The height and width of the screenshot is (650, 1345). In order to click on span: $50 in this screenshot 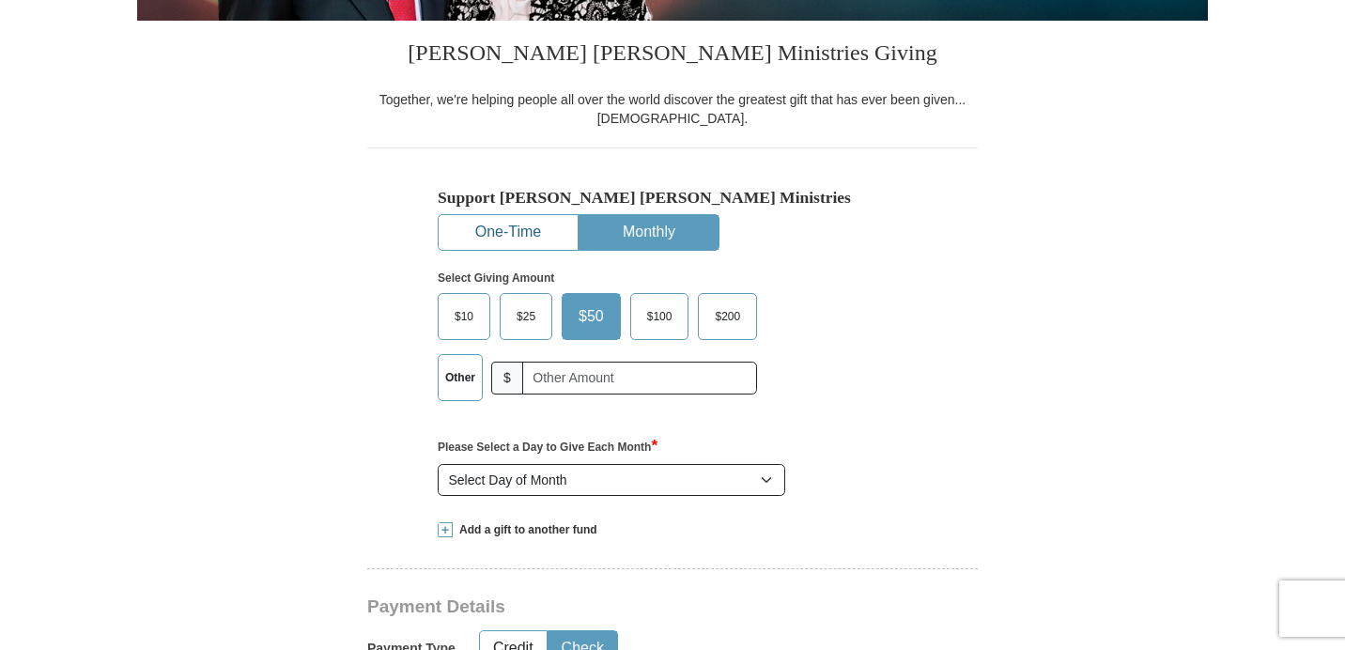, I will do `click(591, 317)`.